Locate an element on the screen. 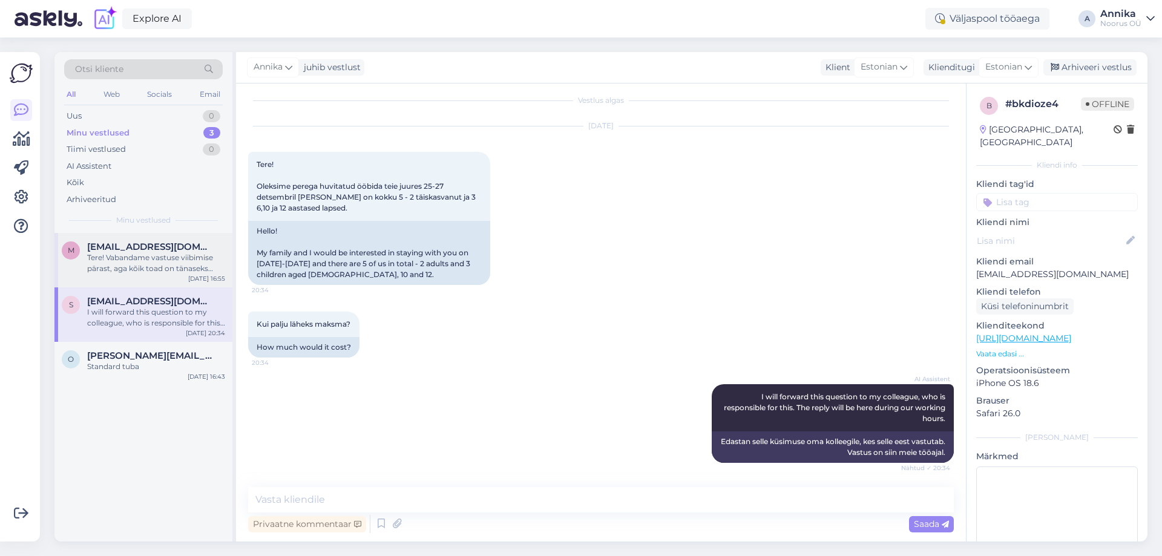 The width and height of the screenshot is (1162, 556). p: Märkmed is located at coordinates (1057, 456).